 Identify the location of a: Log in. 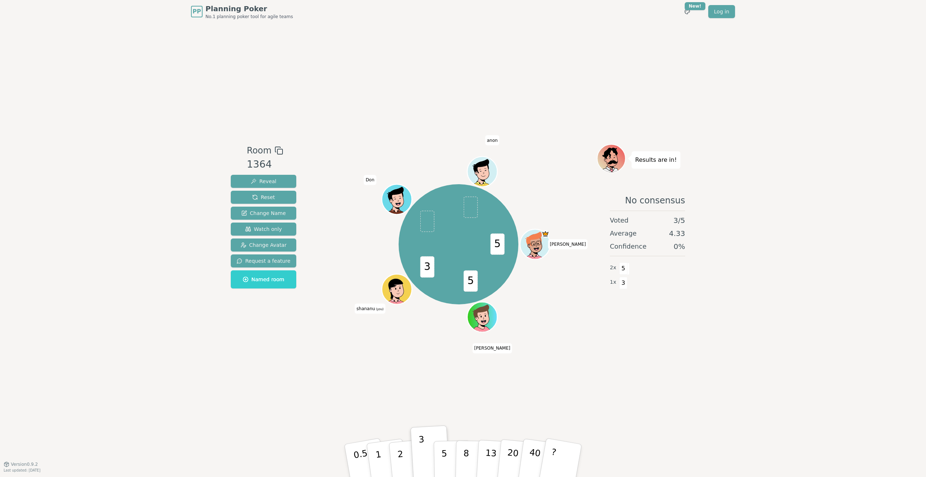
(722, 12).